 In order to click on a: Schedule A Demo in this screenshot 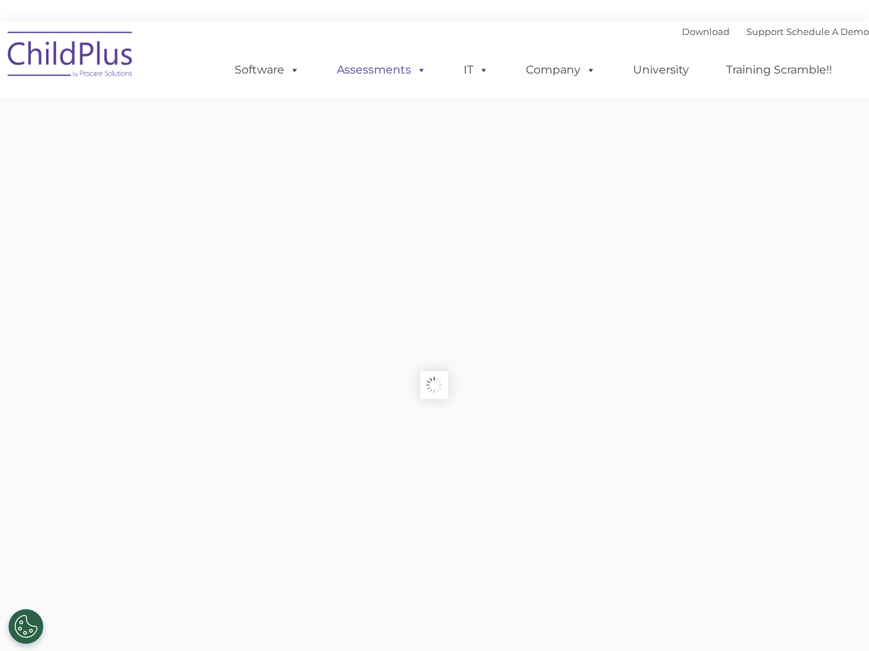, I will do `click(828, 32)`.